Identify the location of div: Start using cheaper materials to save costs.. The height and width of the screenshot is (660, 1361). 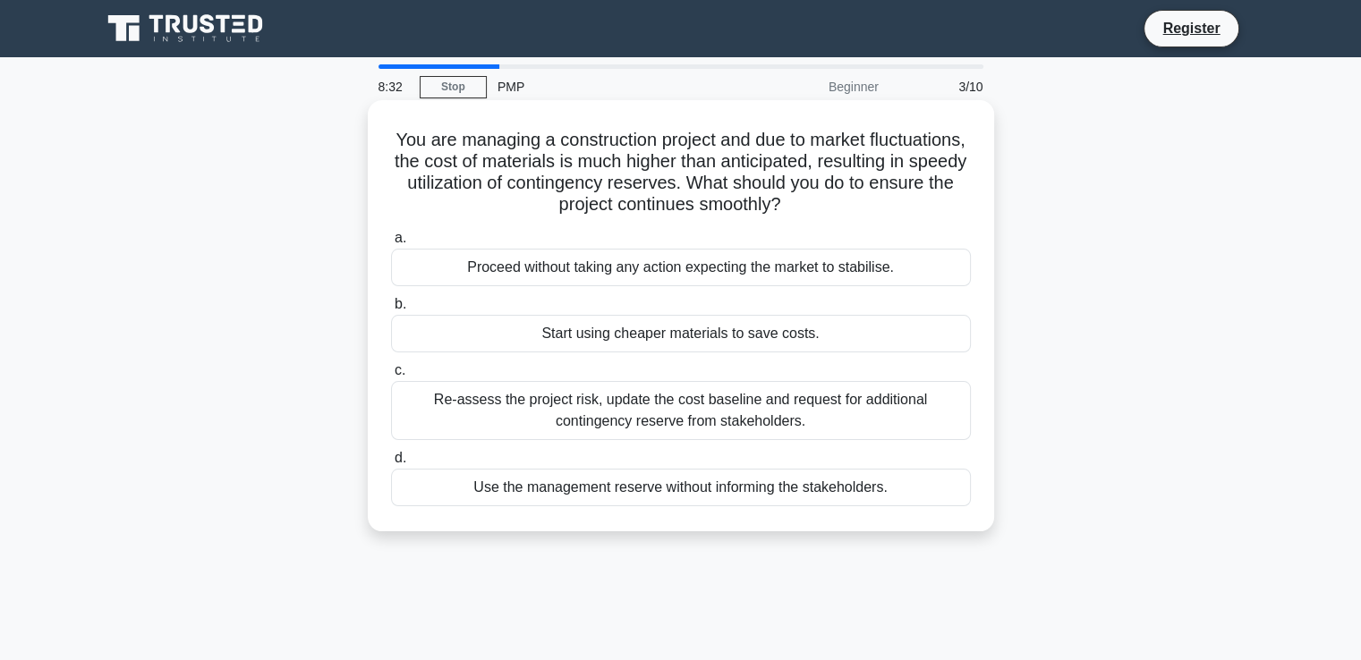
(681, 334).